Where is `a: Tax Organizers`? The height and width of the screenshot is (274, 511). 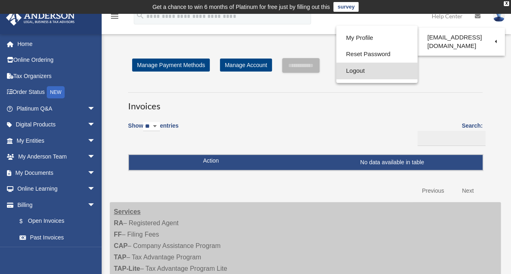 a: Tax Organizers is located at coordinates (57, 76).